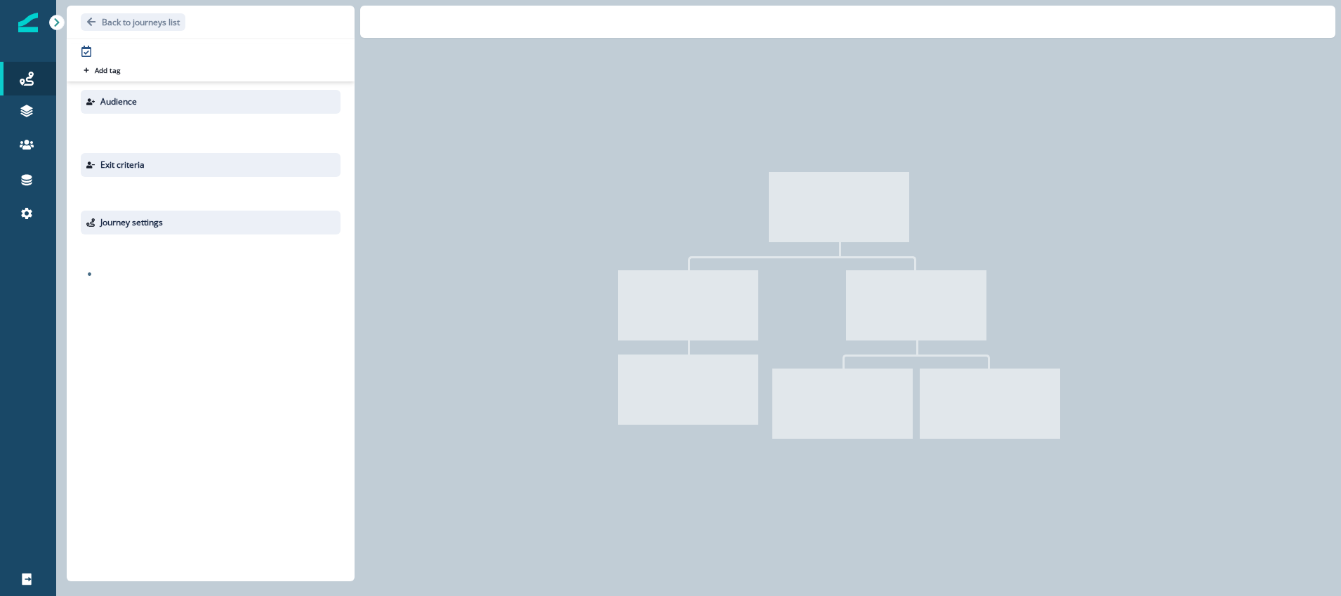 This screenshot has width=1341, height=596. What do you see at coordinates (28, 22) in the screenshot?
I see `img: Inflection` at bounding box center [28, 22].